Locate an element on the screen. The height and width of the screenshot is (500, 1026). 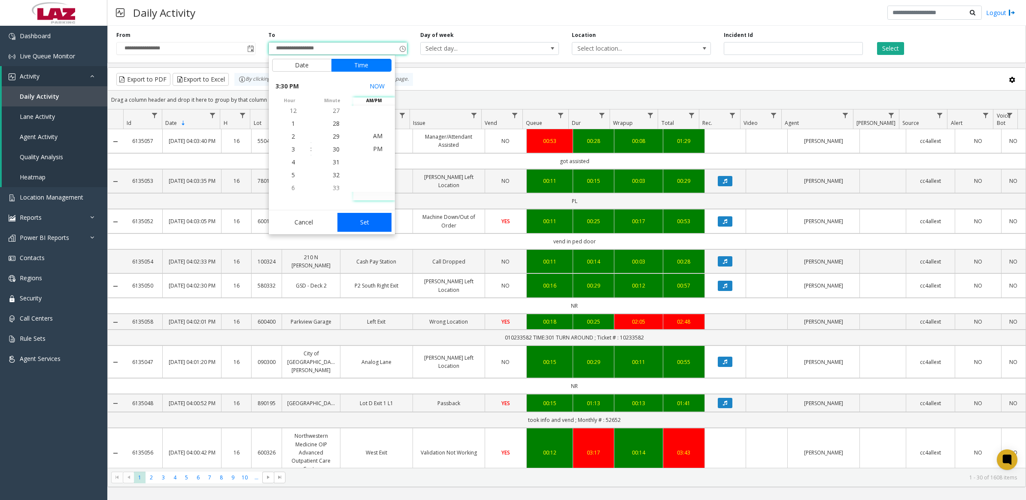
a: 00:12 is located at coordinates (550, 453).